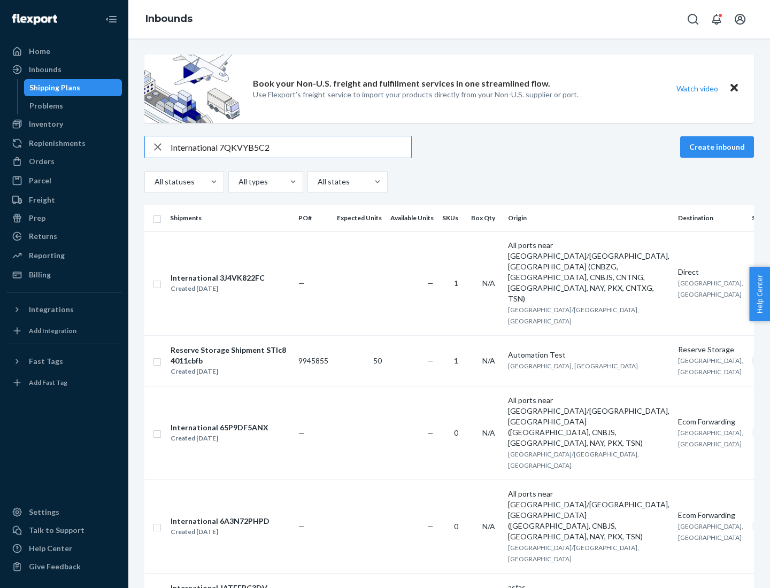 Image resolution: width=770 pixels, height=588 pixels. I want to click on div: Automation Test, so click(589, 355).